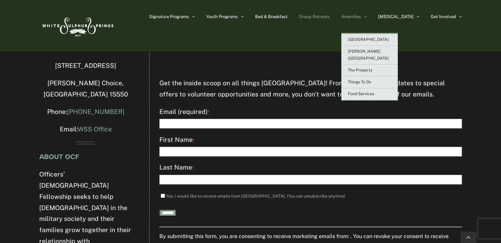 The width and height of the screenshot is (501, 243). What do you see at coordinates (369, 82) in the screenshot?
I see `a: Things To Do` at bounding box center [369, 82].